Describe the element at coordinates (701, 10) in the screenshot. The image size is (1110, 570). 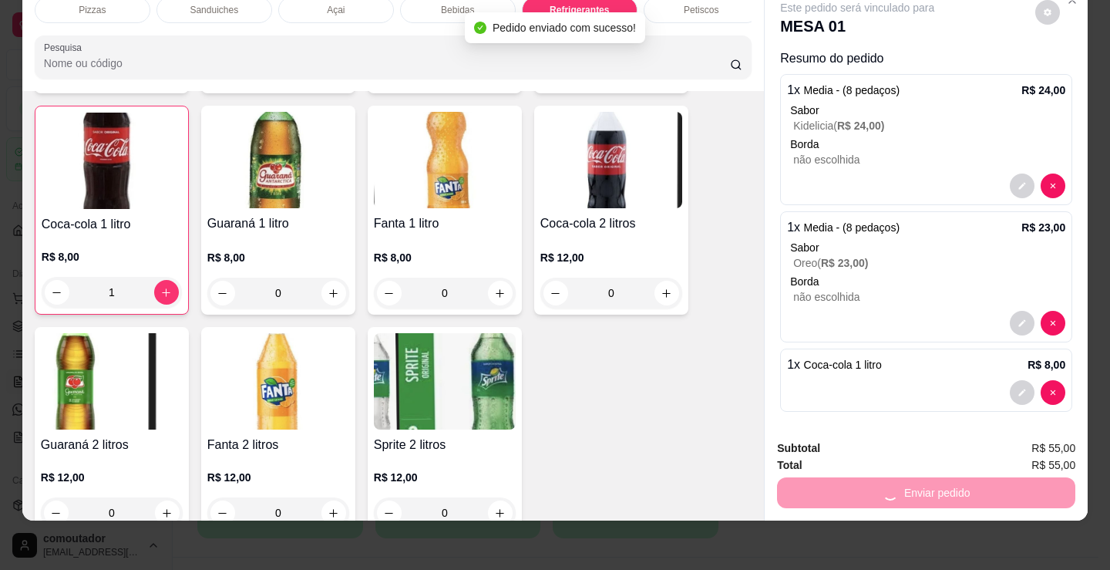
I see `p: Petiscos` at that location.